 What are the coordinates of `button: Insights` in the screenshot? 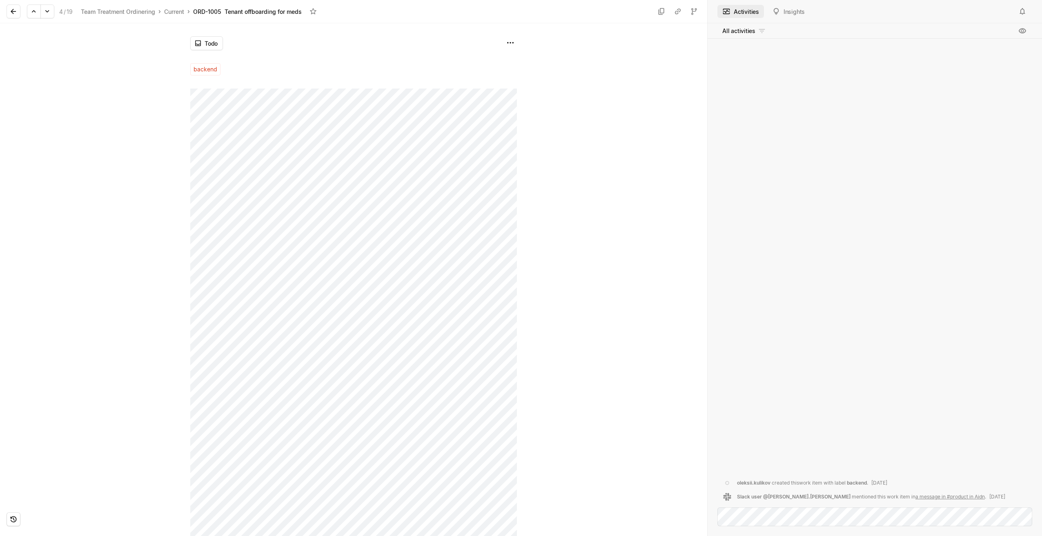 It's located at (788, 11).